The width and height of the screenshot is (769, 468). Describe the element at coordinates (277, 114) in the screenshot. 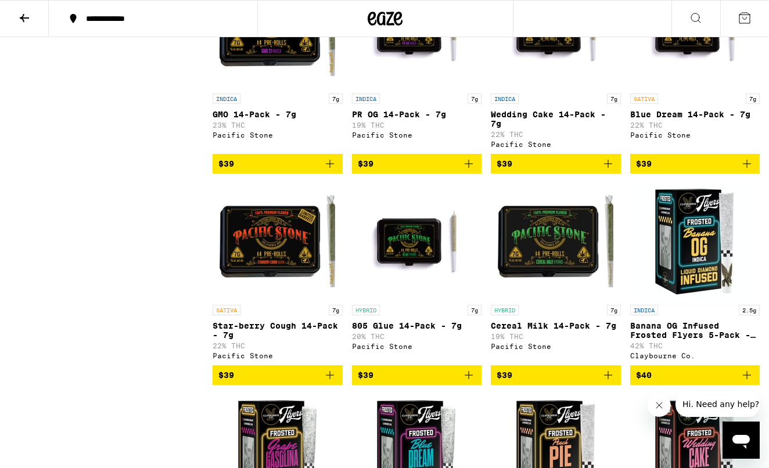

I see `p: GMO 14-Pack - 7g` at that location.